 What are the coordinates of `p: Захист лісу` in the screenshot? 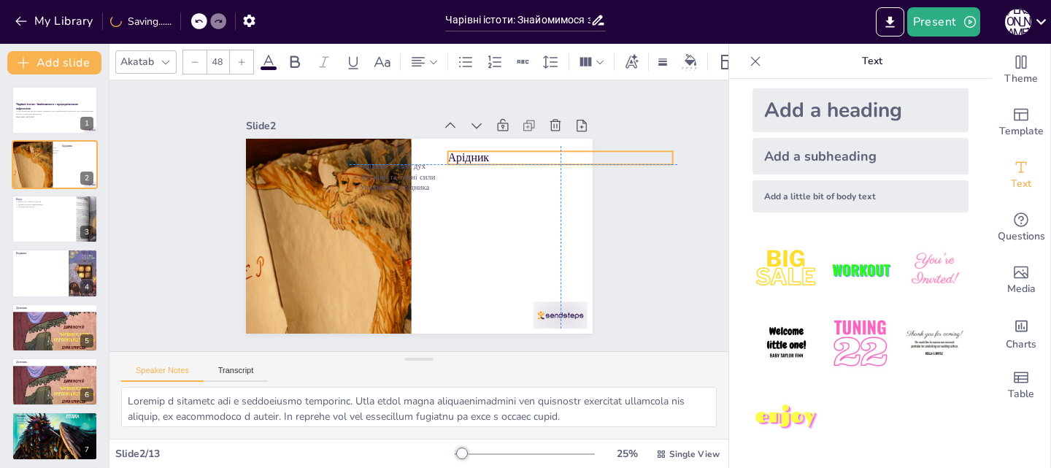 It's located at (55, 424).